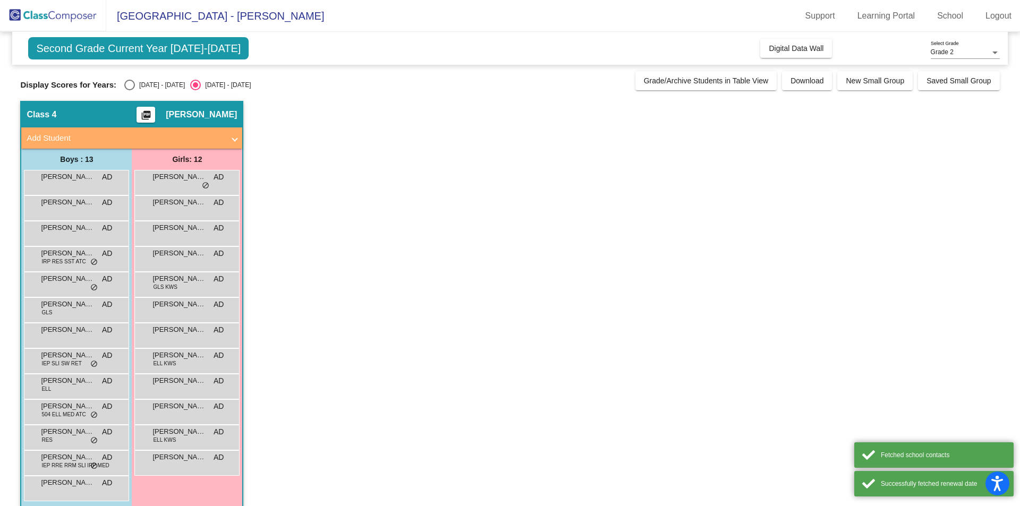 The width and height of the screenshot is (1020, 506). Describe the element at coordinates (821, 16) in the screenshot. I see `a: Support` at that location.